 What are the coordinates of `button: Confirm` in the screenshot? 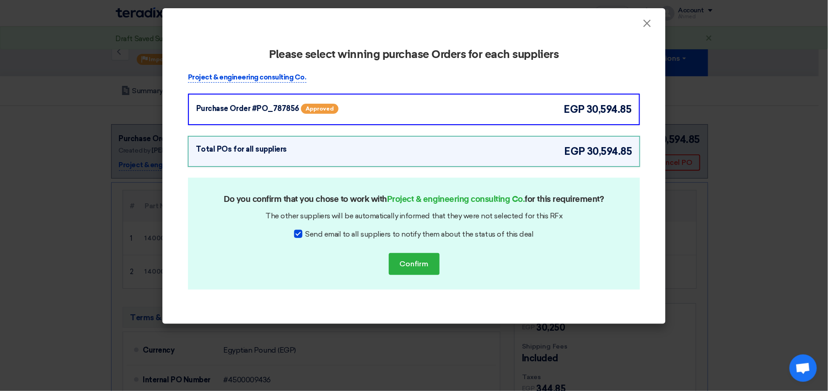 It's located at (414, 264).